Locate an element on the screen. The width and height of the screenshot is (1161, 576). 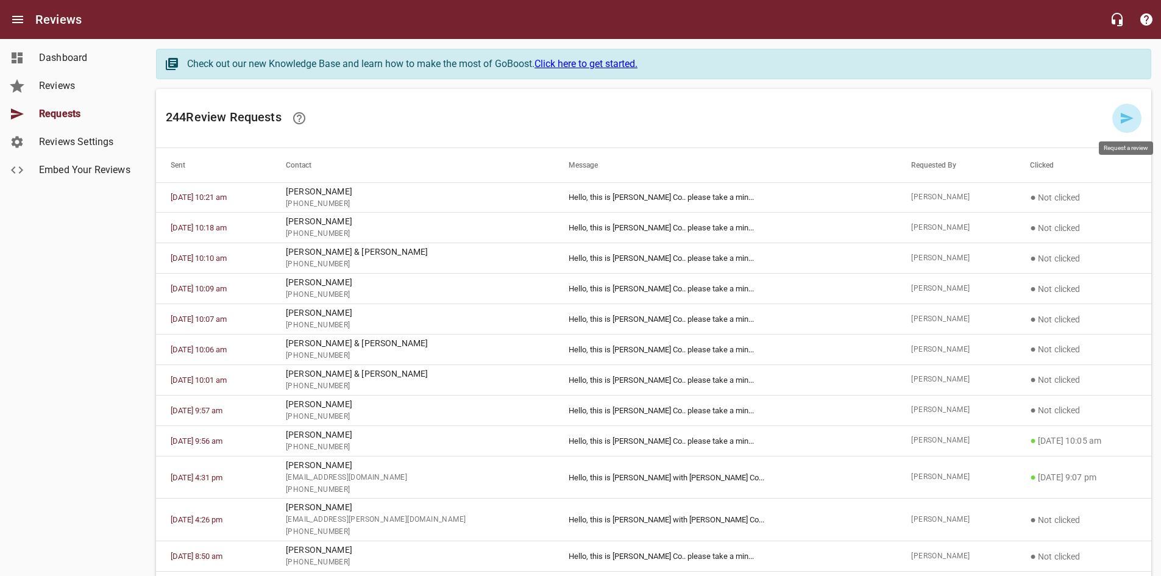
a: Click here to get started. is located at coordinates (585, 63).